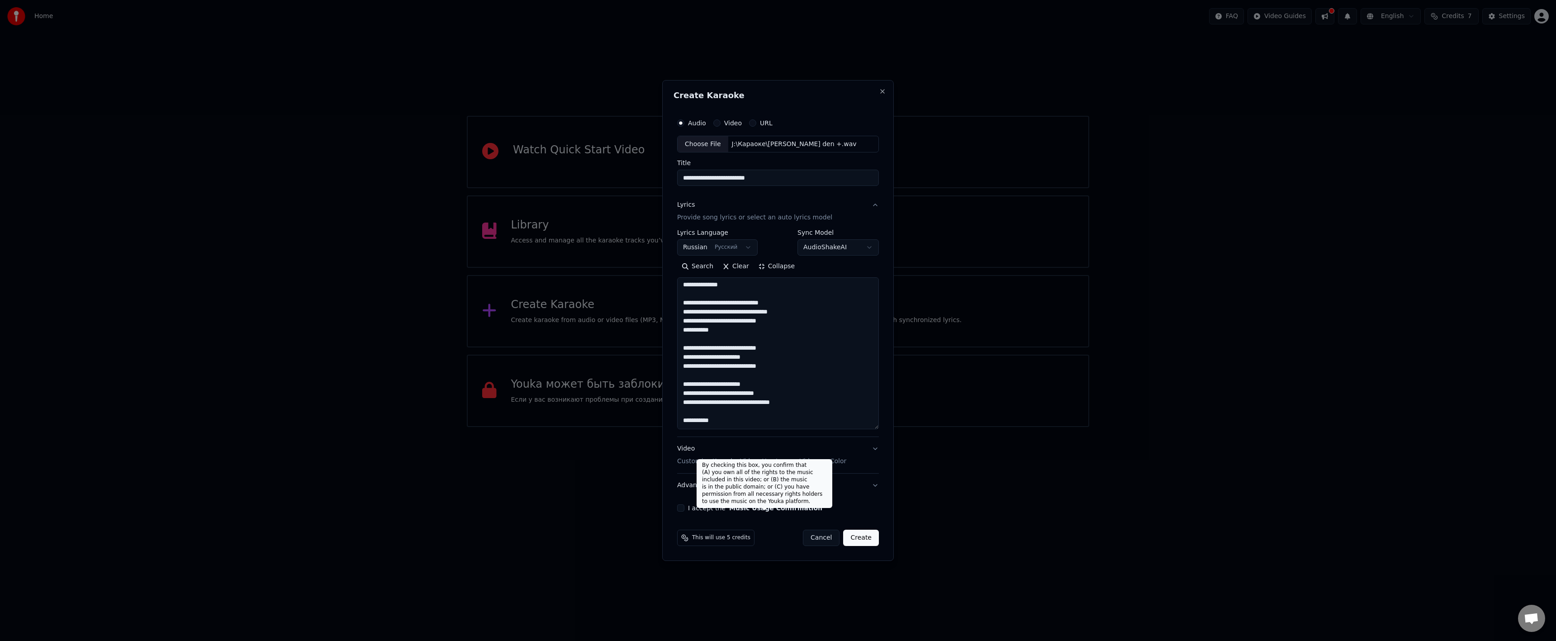  Describe the element at coordinates (777, 267) in the screenshot. I see `button: Collapse` at that location.